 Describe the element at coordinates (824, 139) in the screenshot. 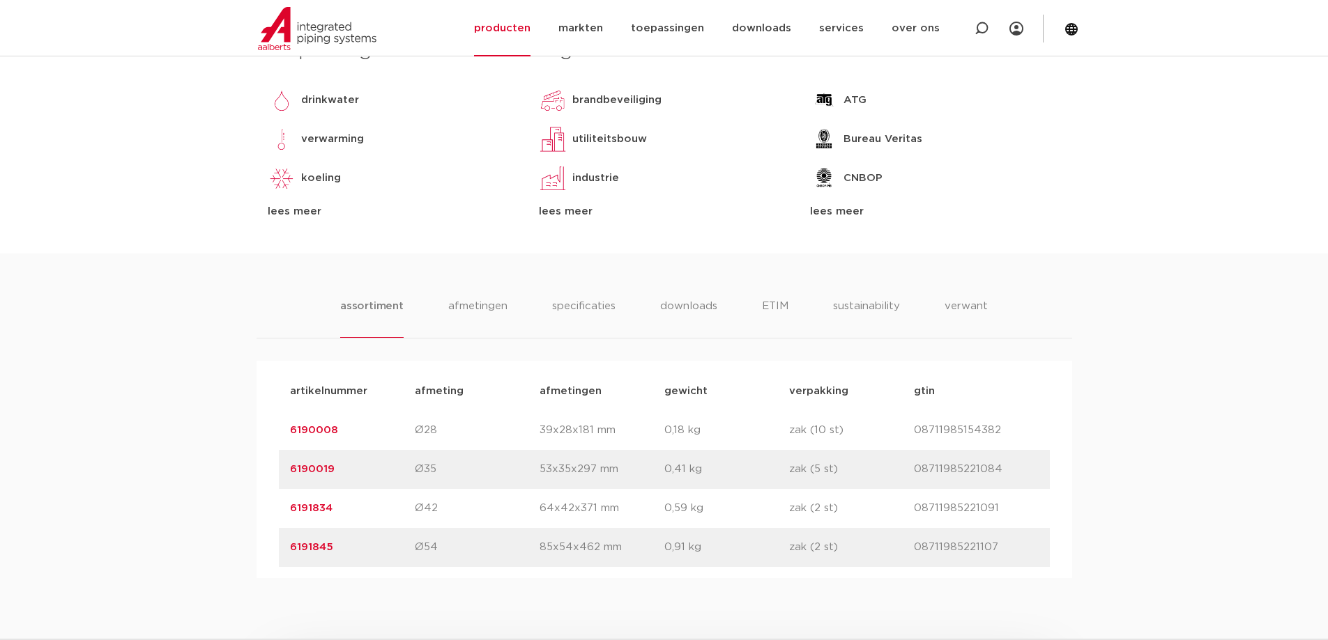

I see `img: Bureau Veritas` at that location.